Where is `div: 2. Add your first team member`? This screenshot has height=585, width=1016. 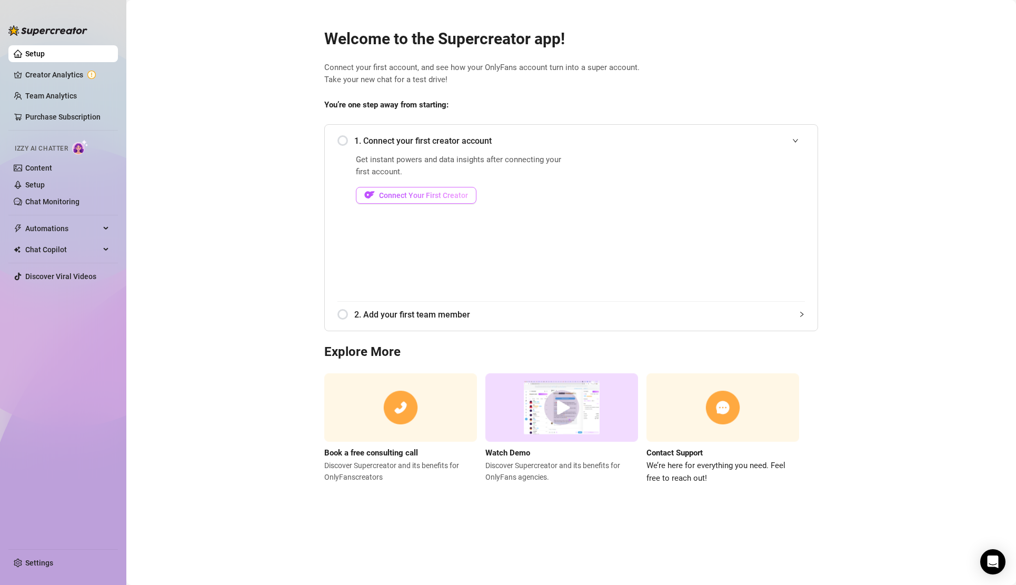 div: 2. Add your first team member is located at coordinates (571, 314).